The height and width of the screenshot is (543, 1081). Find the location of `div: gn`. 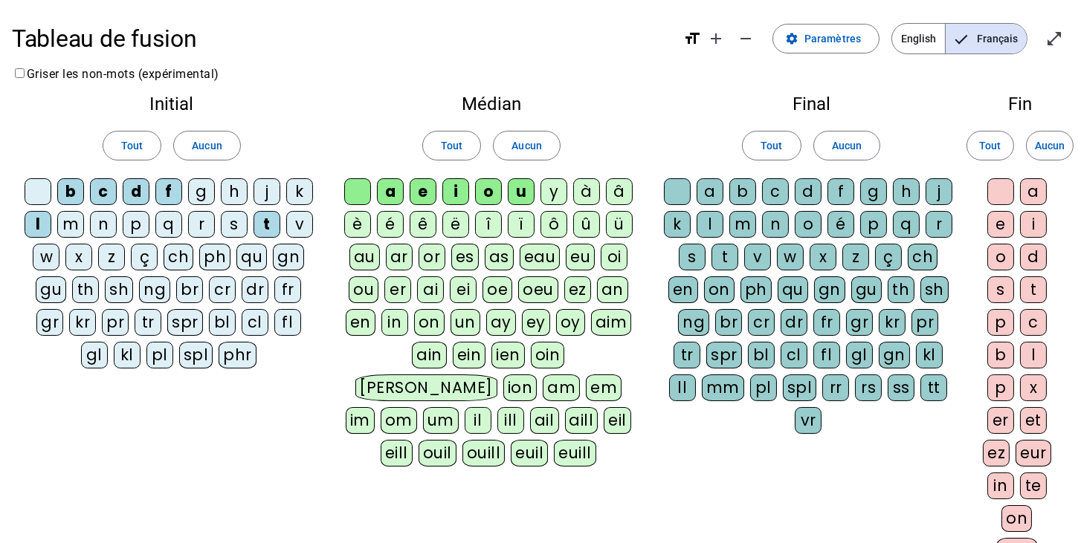

div: gn is located at coordinates (894, 355).